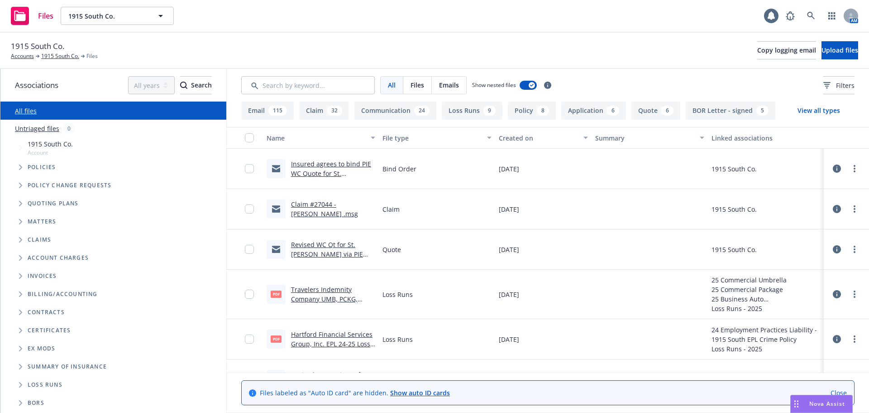  What do you see at coordinates (437, 138) in the screenshot?
I see `button: File type` at bounding box center [437, 138].